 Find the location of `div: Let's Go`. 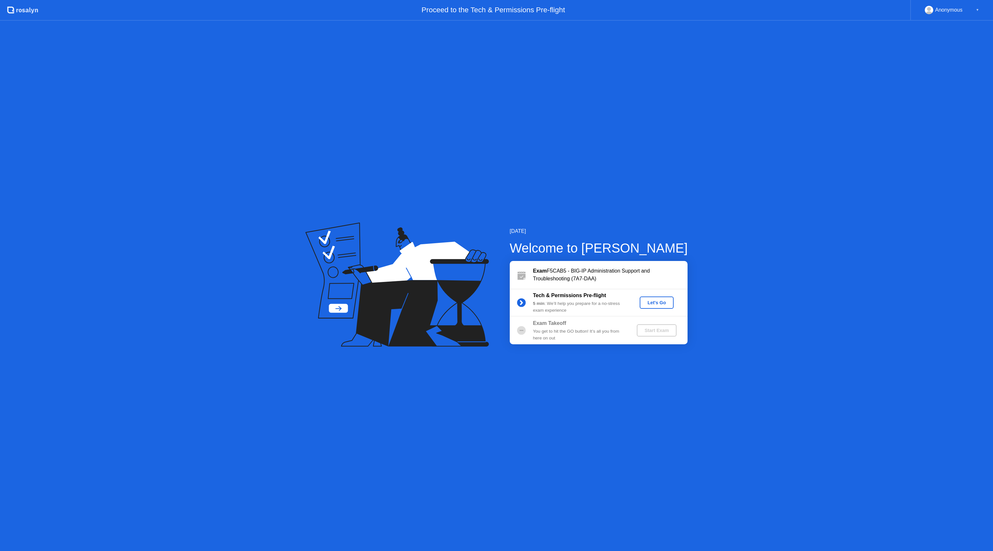

div: Let's Go is located at coordinates (656, 303).